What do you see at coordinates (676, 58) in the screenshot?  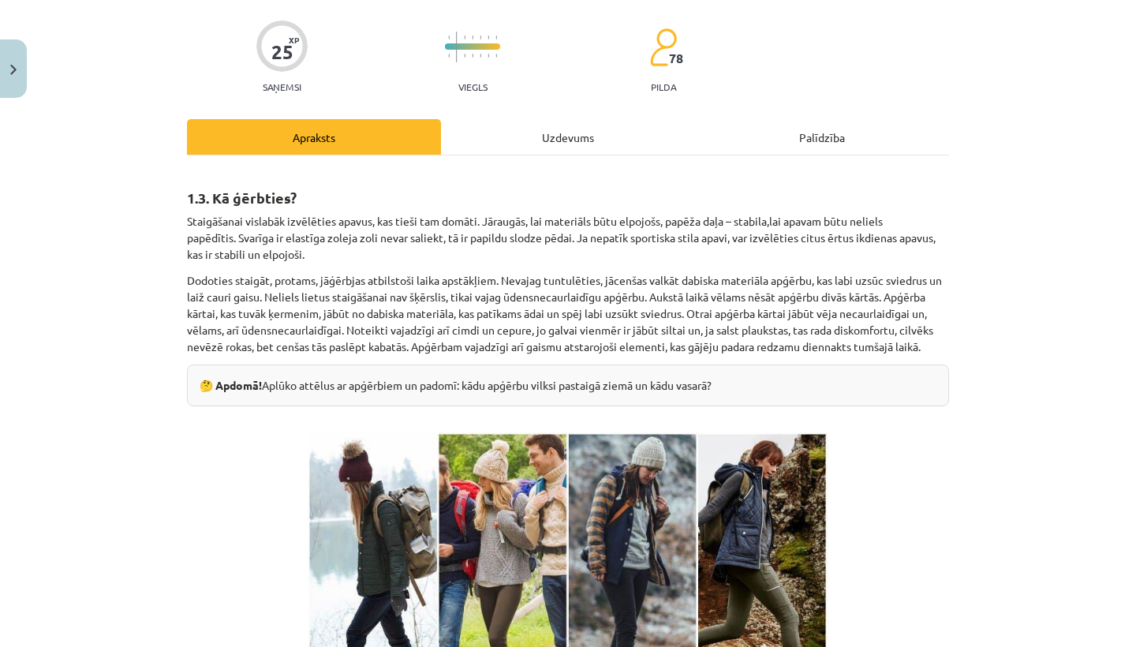 I see `span: 78` at bounding box center [676, 58].